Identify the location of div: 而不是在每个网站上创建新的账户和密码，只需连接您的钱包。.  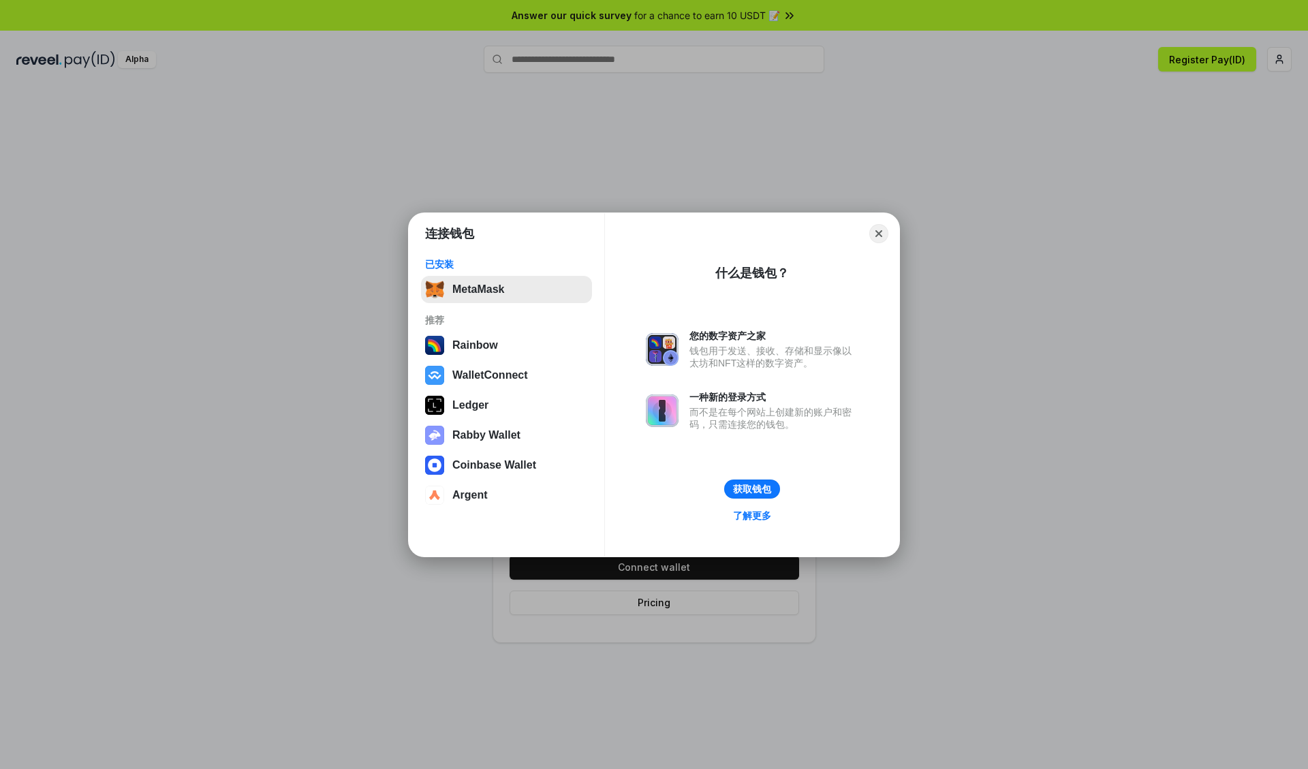
(774, 418).